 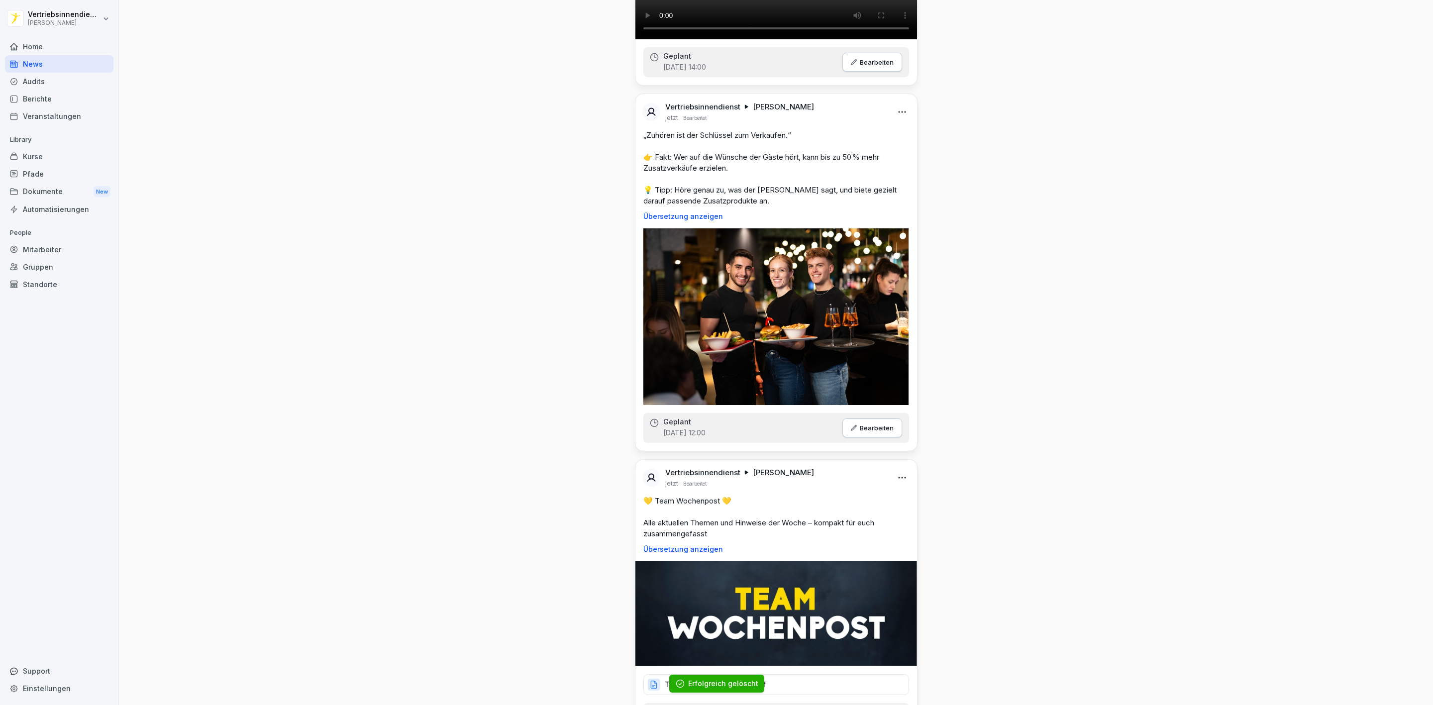 What do you see at coordinates (59, 267) in the screenshot?
I see `div: Gruppen` at bounding box center [59, 267].